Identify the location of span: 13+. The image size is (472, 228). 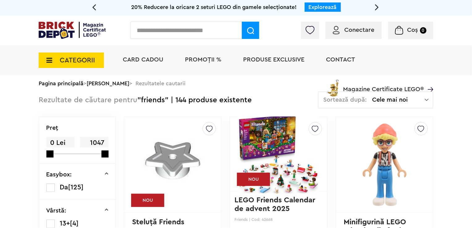
(65, 223).